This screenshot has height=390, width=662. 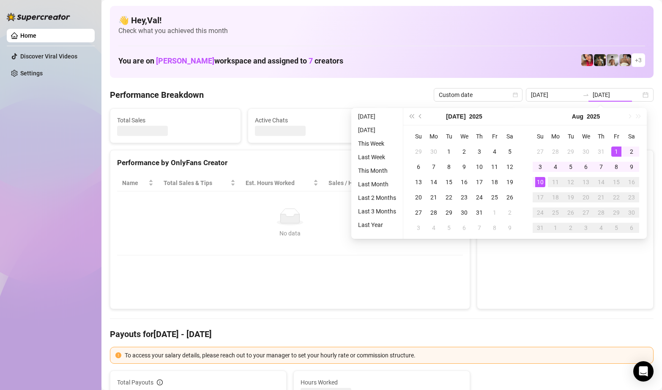 I want to click on span: Custom date, so click(x=478, y=95).